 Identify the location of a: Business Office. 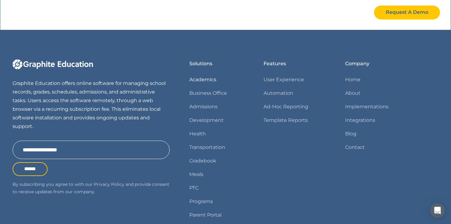
(208, 93).